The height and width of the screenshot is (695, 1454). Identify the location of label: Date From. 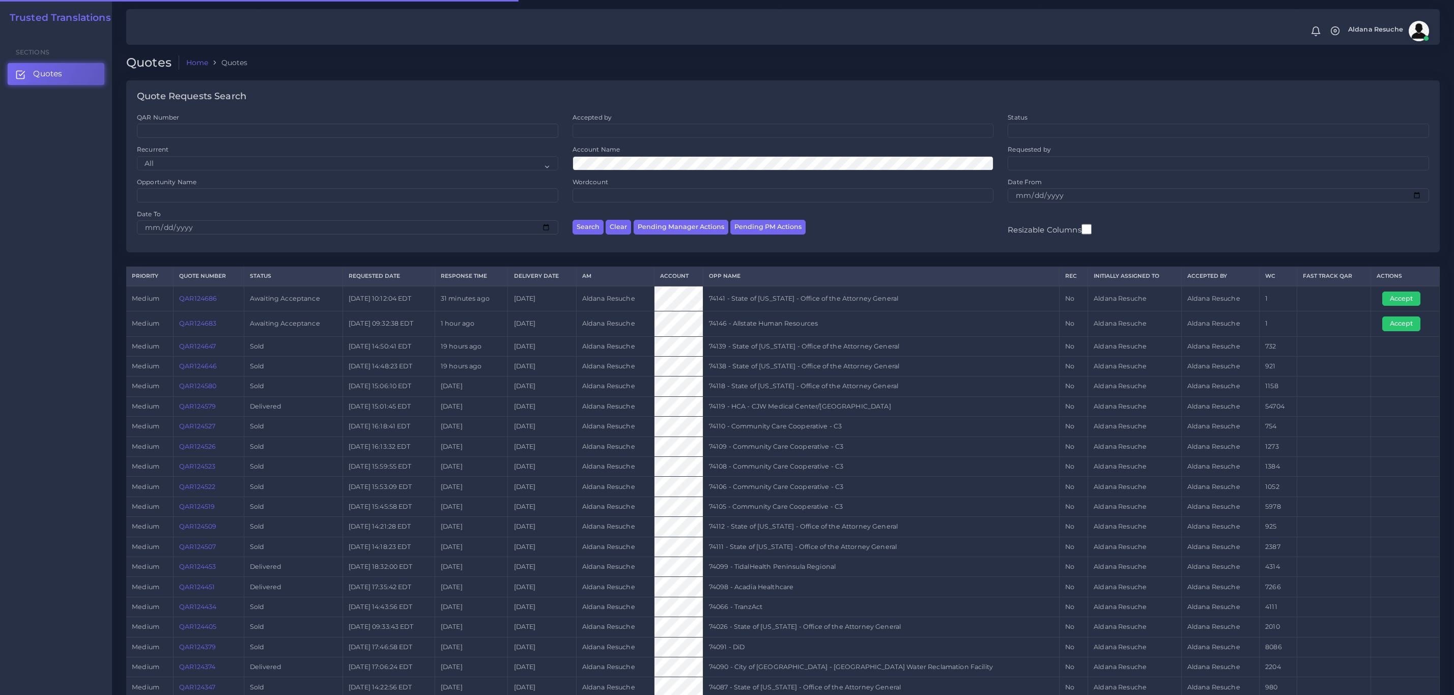
(1024, 182).